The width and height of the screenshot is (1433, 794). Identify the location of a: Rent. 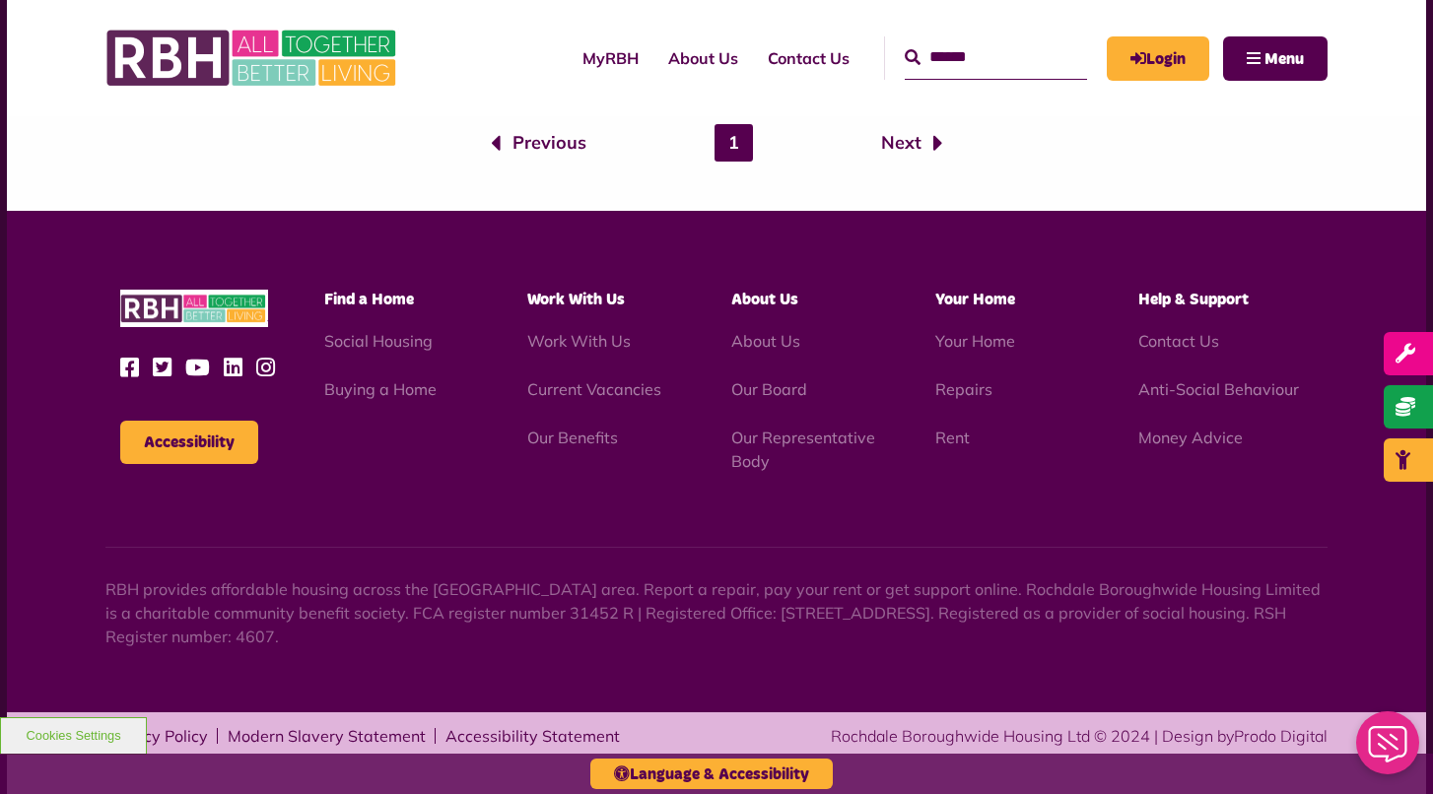
(952, 438).